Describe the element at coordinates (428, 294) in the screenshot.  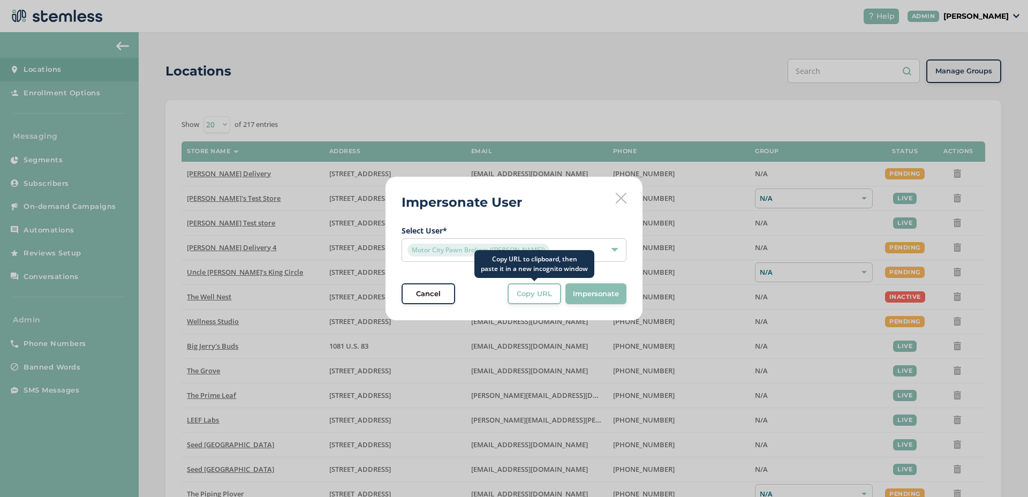
I see `span: Cancel` at that location.